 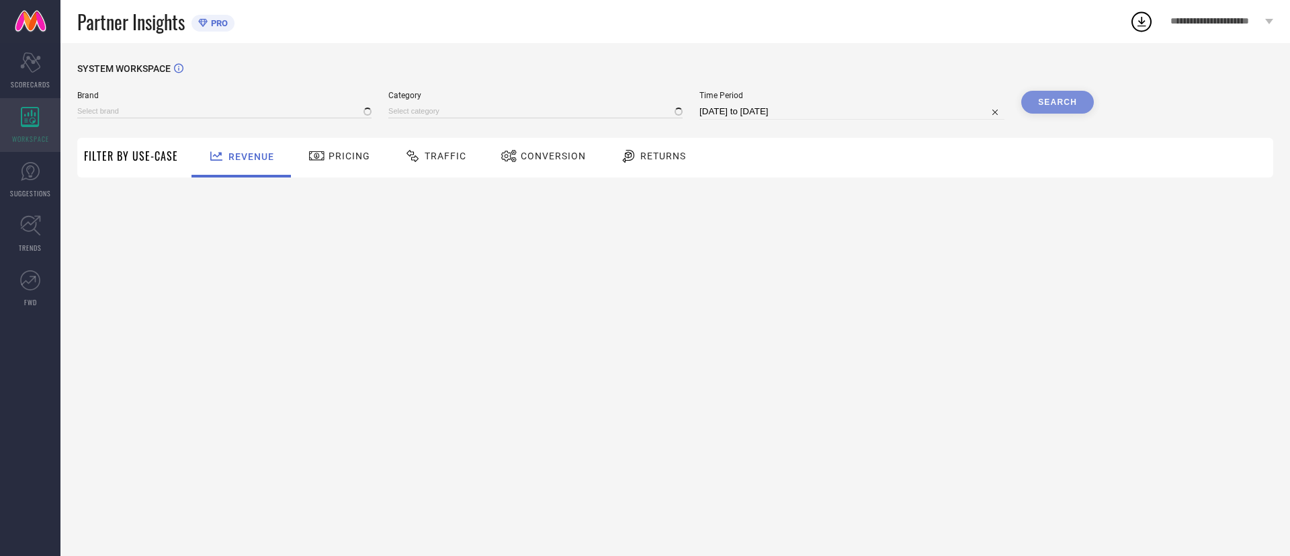 What do you see at coordinates (251, 157) in the screenshot?
I see `span: Revenue` at bounding box center [251, 157].